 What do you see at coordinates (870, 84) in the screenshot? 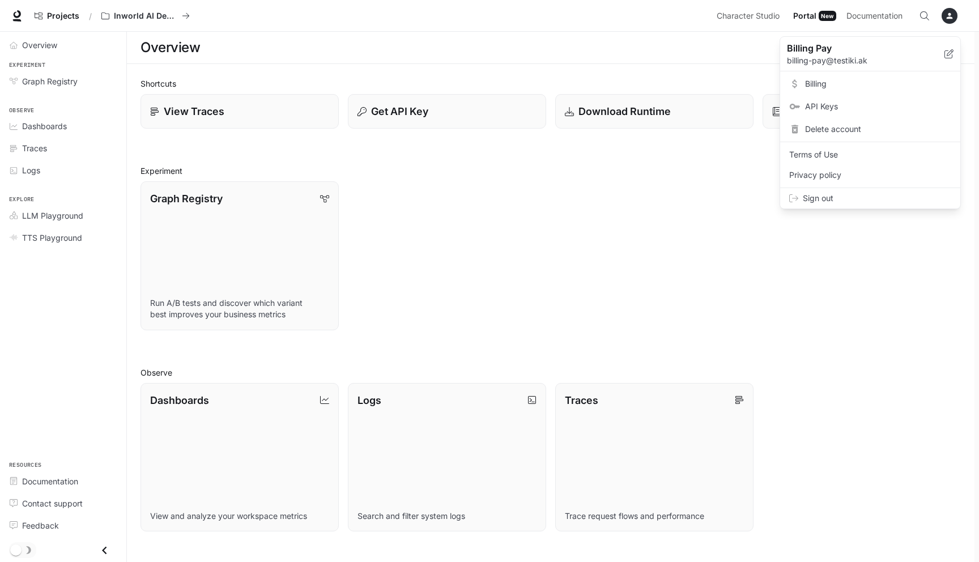
I see `a: Billing` at bounding box center [870, 84].